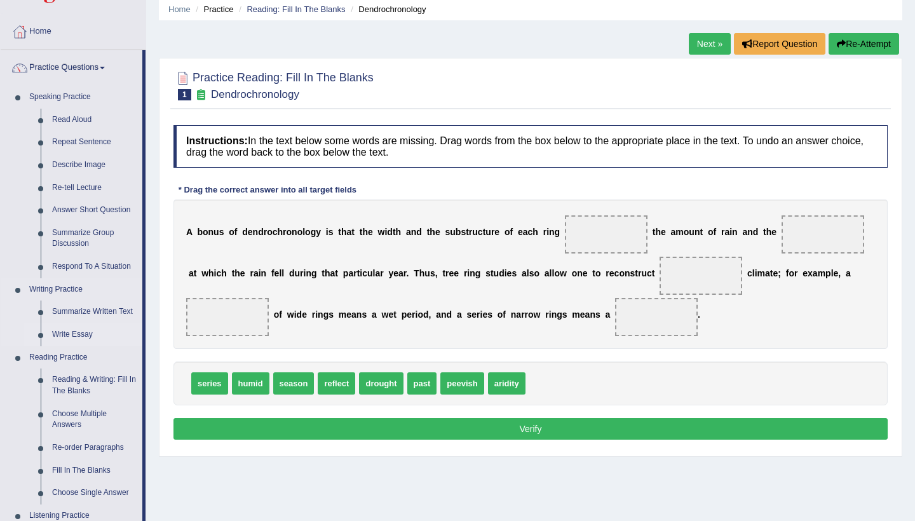 This screenshot has width=915, height=521. What do you see at coordinates (228, 317) in the screenshot?
I see `span: Drop target` at bounding box center [228, 317].